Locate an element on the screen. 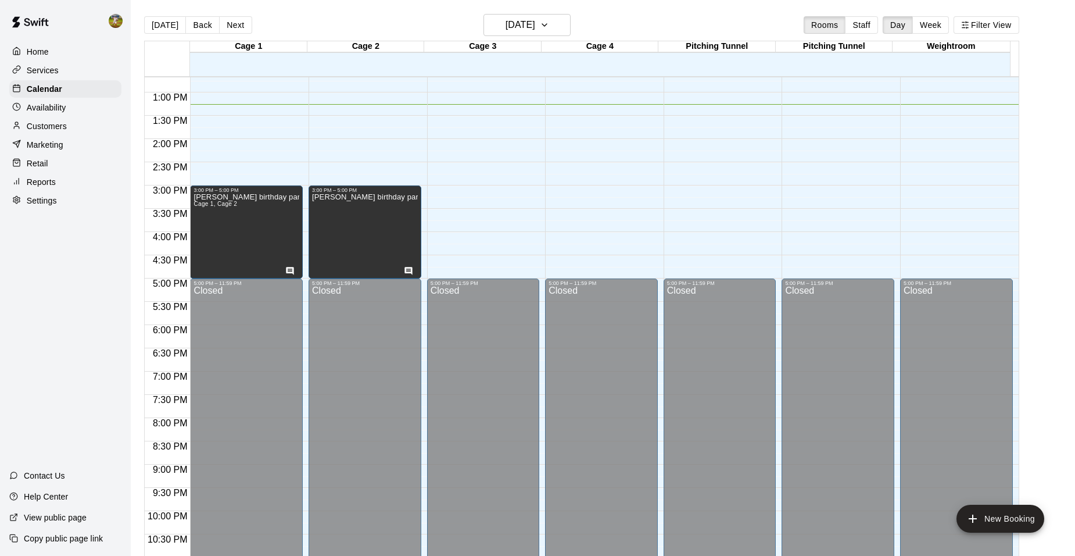 The width and height of the screenshot is (1075, 556). p: Help Center is located at coordinates (46, 496).